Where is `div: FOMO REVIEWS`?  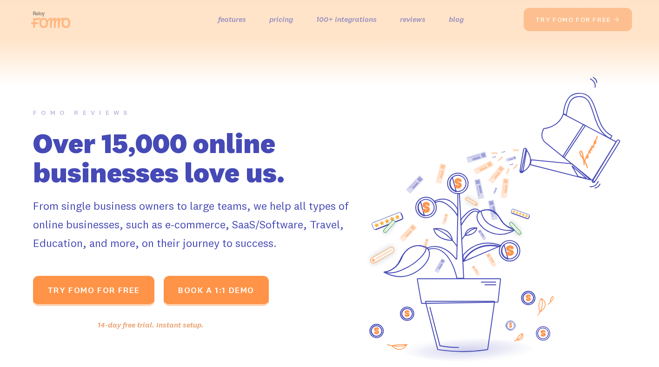
div: FOMO REVIEWS is located at coordinates (82, 113).